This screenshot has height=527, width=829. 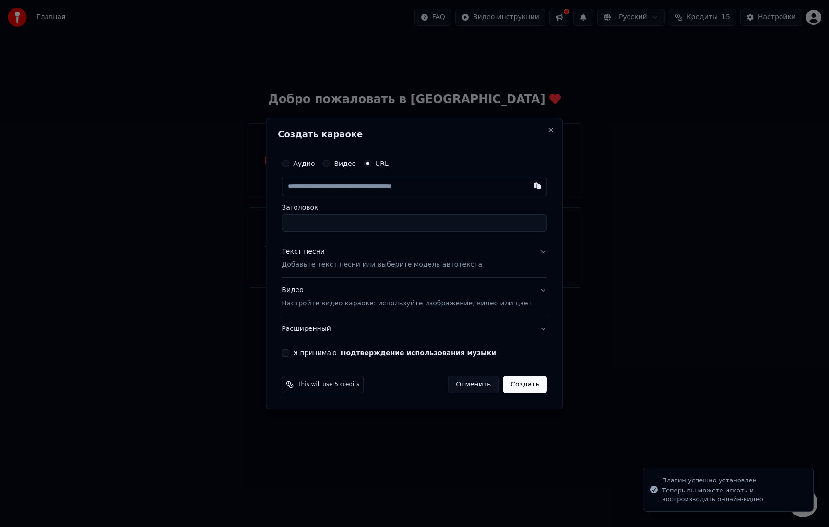 What do you see at coordinates (328, 385) in the screenshot?
I see `span: This will use 5 credits` at bounding box center [328, 385].